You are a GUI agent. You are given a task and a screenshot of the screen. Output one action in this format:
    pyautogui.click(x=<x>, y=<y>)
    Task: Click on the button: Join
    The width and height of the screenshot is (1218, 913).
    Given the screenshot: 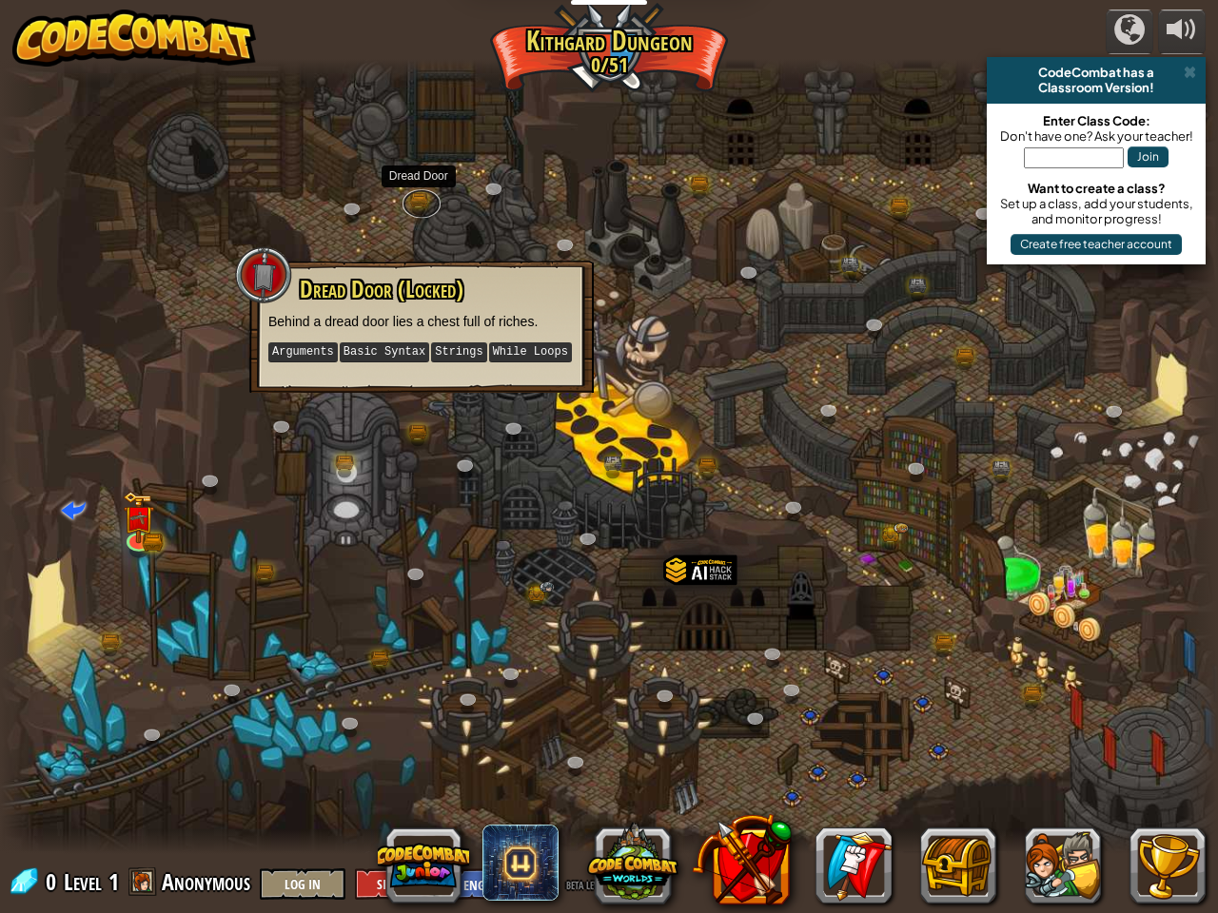 What is the action you would take?
    pyautogui.click(x=1147, y=157)
    